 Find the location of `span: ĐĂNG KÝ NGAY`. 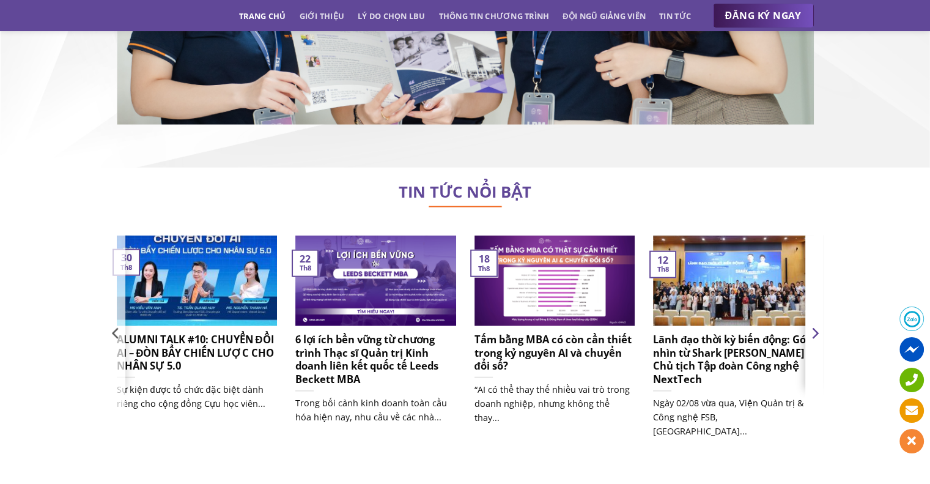

span: ĐĂNG KÝ NGAY is located at coordinates (763, 15).